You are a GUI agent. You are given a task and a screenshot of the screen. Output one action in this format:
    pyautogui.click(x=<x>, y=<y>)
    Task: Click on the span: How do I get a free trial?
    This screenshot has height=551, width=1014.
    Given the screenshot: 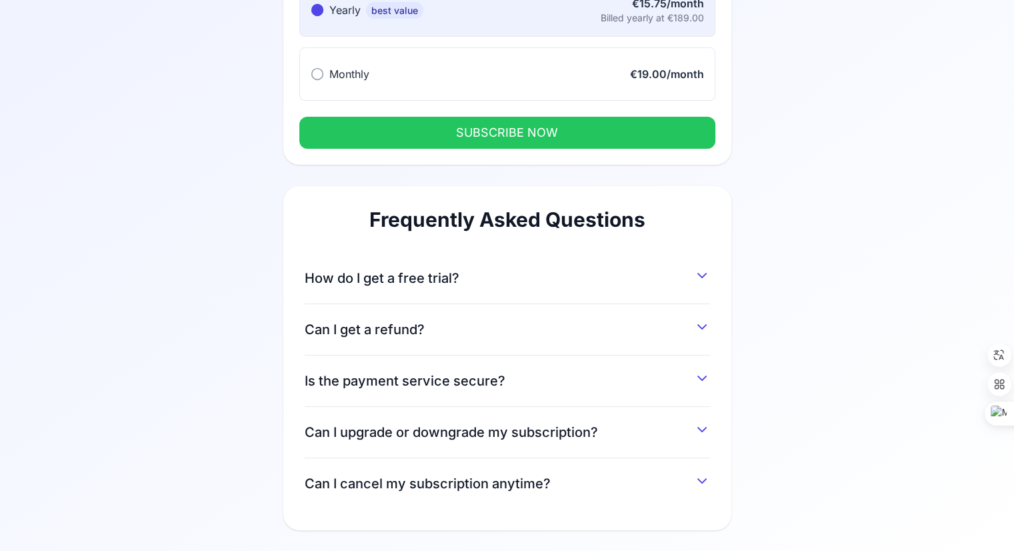 What is the action you would take?
    pyautogui.click(x=382, y=278)
    